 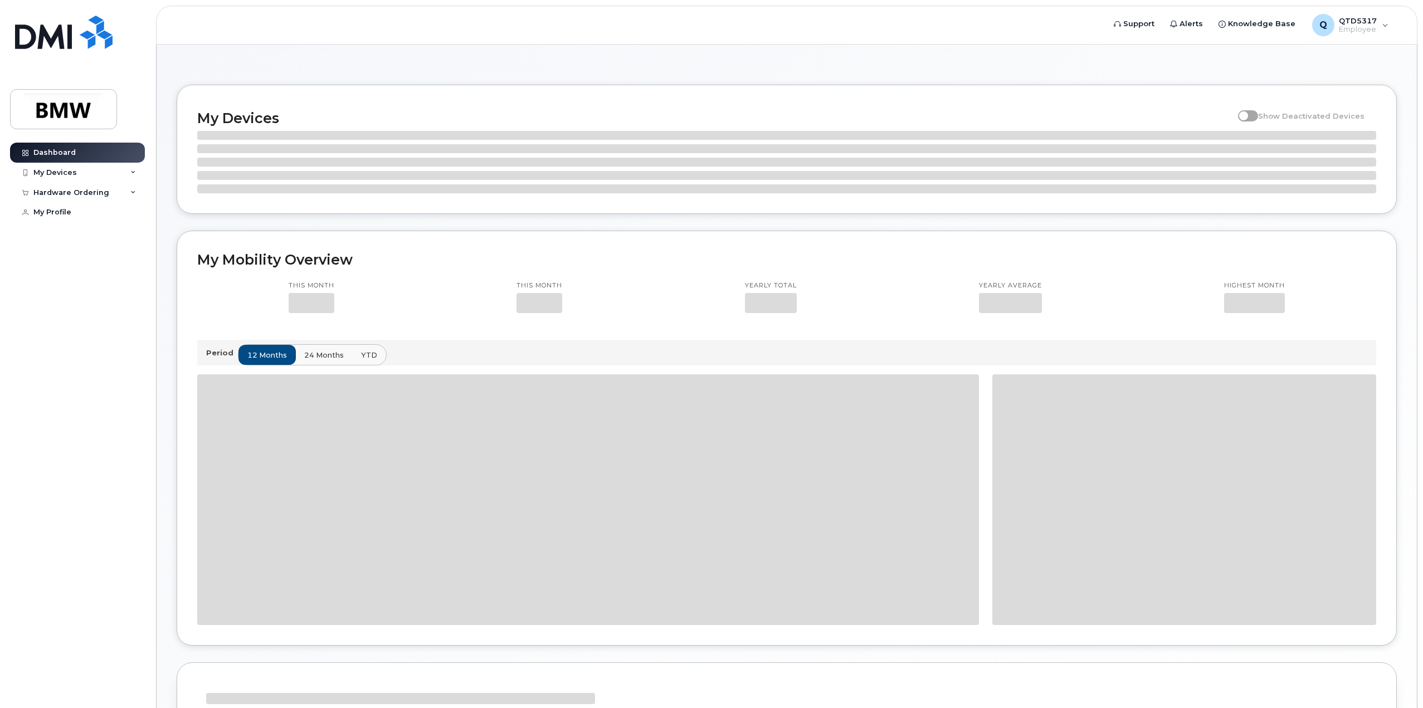 What do you see at coordinates (1254, 286) in the screenshot?
I see `p: Highest month` at bounding box center [1254, 286].